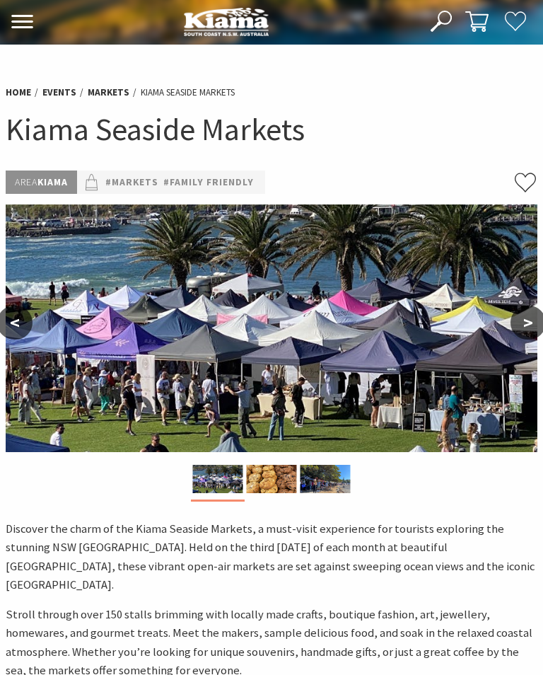 The height and width of the screenshot is (675, 543). What do you see at coordinates (26, 182) in the screenshot?
I see `span: Area` at bounding box center [26, 182].